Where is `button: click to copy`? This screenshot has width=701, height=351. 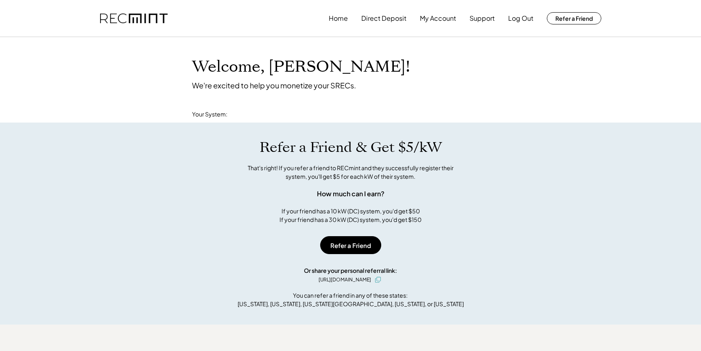 button: click to copy is located at coordinates (378, 280).